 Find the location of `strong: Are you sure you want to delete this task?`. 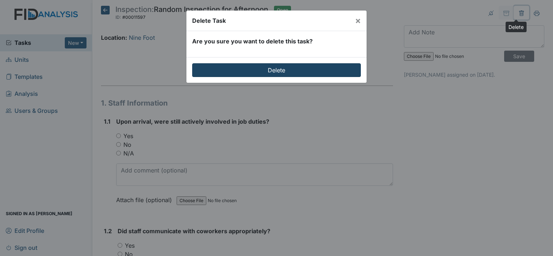

strong: Are you sure you want to delete this task? is located at coordinates (252, 41).